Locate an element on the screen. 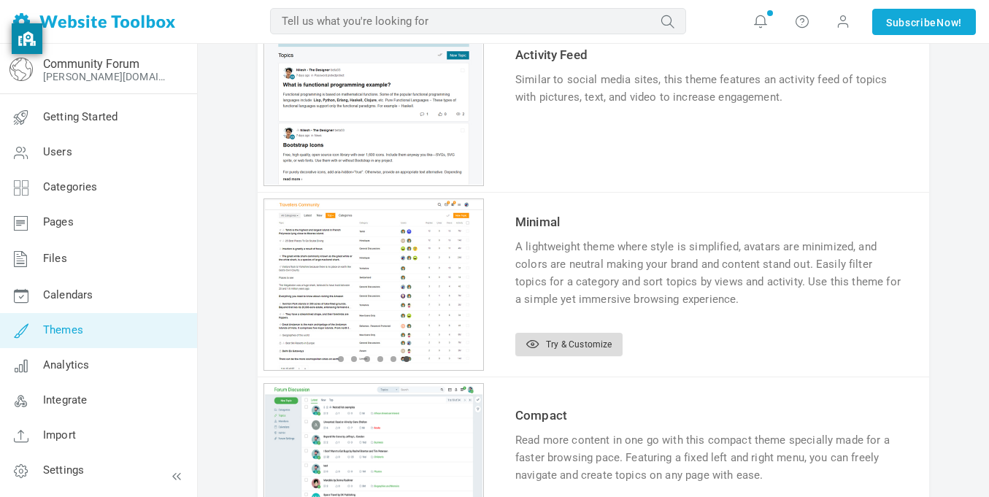  input: Tell us what you're looking for is located at coordinates (478, 21).